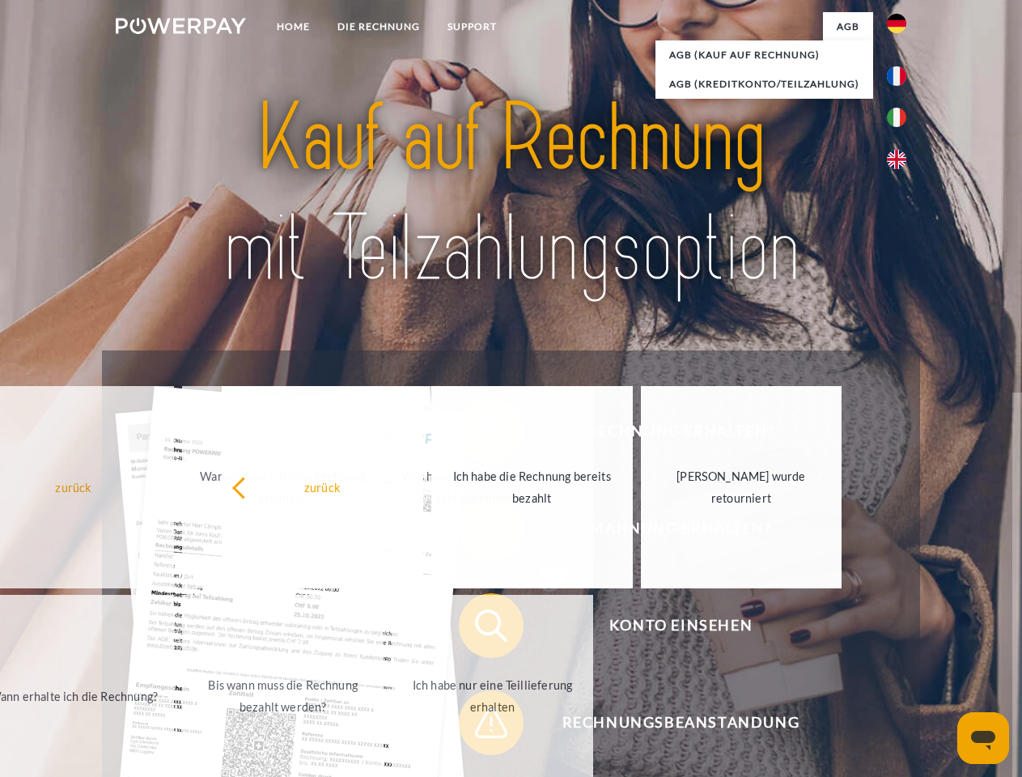 The height and width of the screenshot is (777, 1022). I want to click on a: Rechnungsbeanstandung, so click(669, 723).